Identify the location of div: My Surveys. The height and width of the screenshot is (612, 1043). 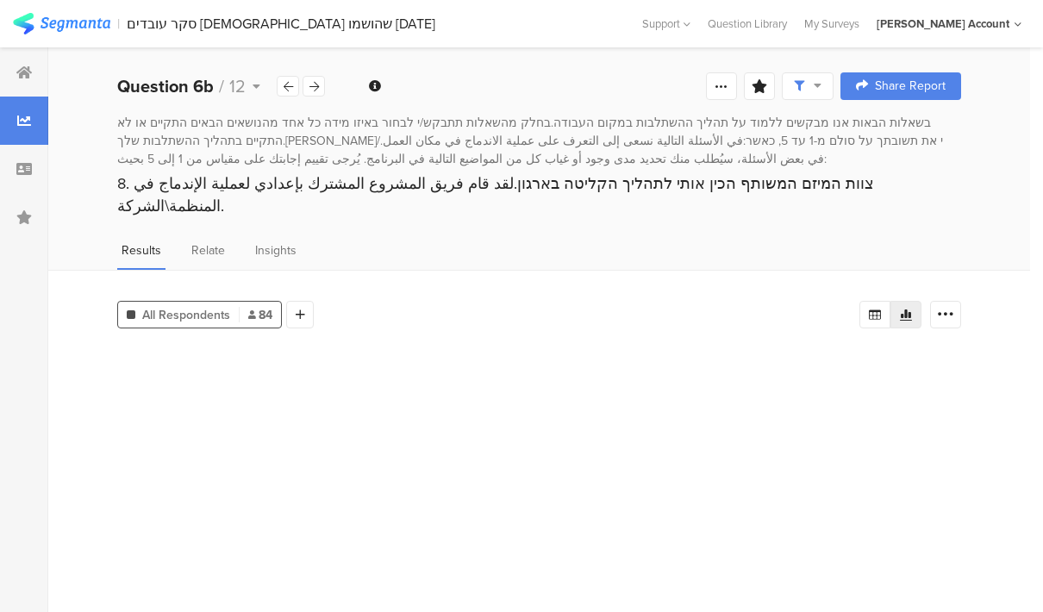
(832, 23).